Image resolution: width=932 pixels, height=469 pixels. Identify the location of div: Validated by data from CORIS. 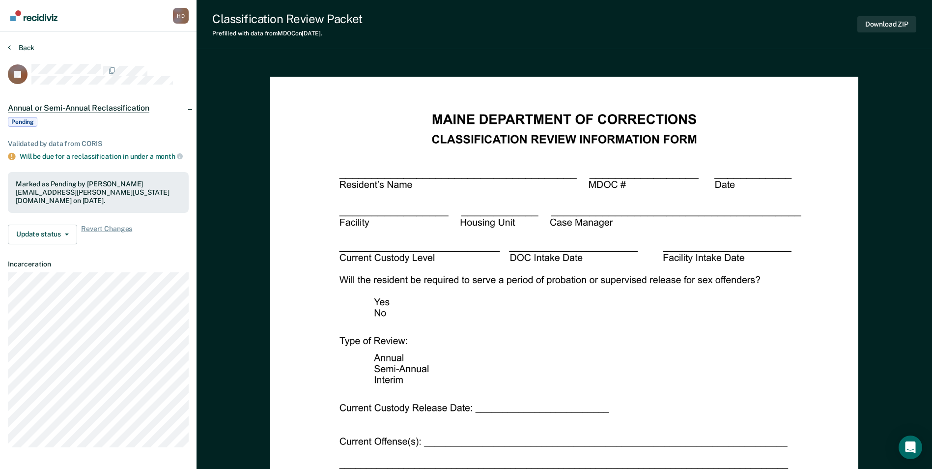
(98, 143).